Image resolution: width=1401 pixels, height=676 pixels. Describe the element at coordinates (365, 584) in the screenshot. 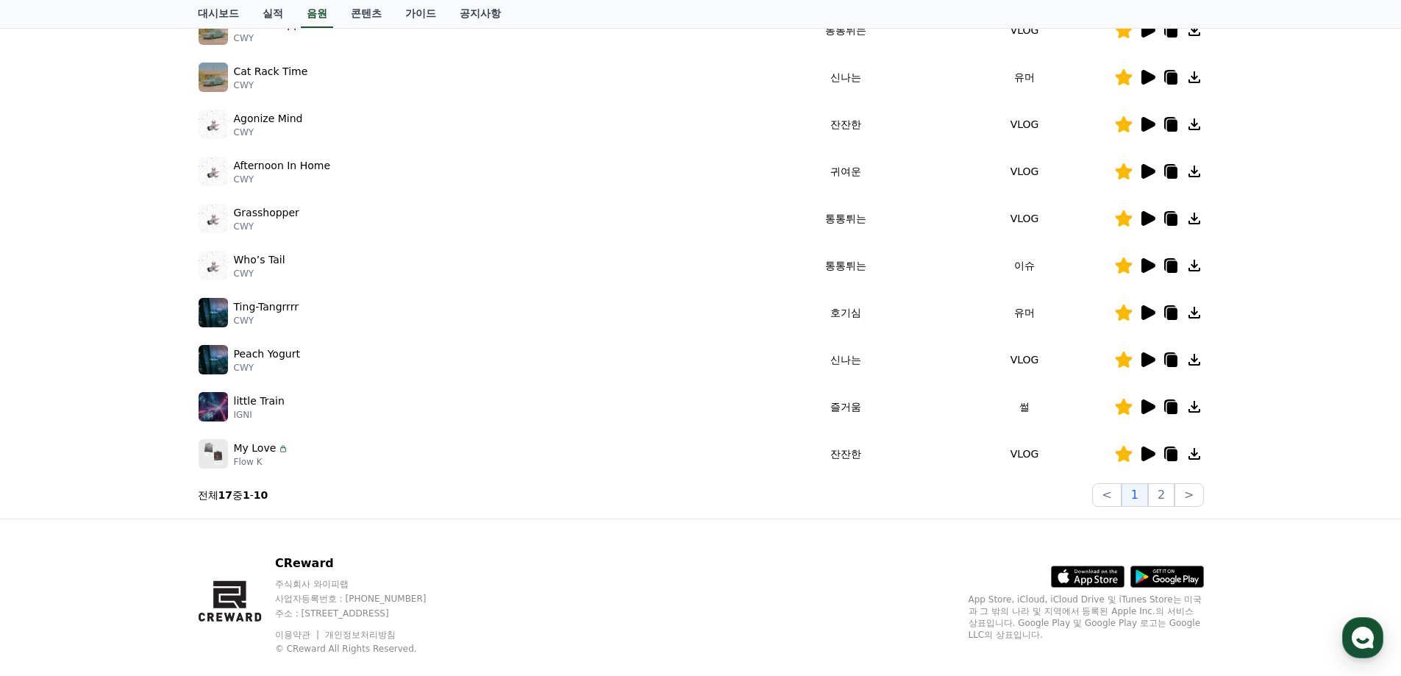

I see `p: 주식회사 와이피랩` at that location.